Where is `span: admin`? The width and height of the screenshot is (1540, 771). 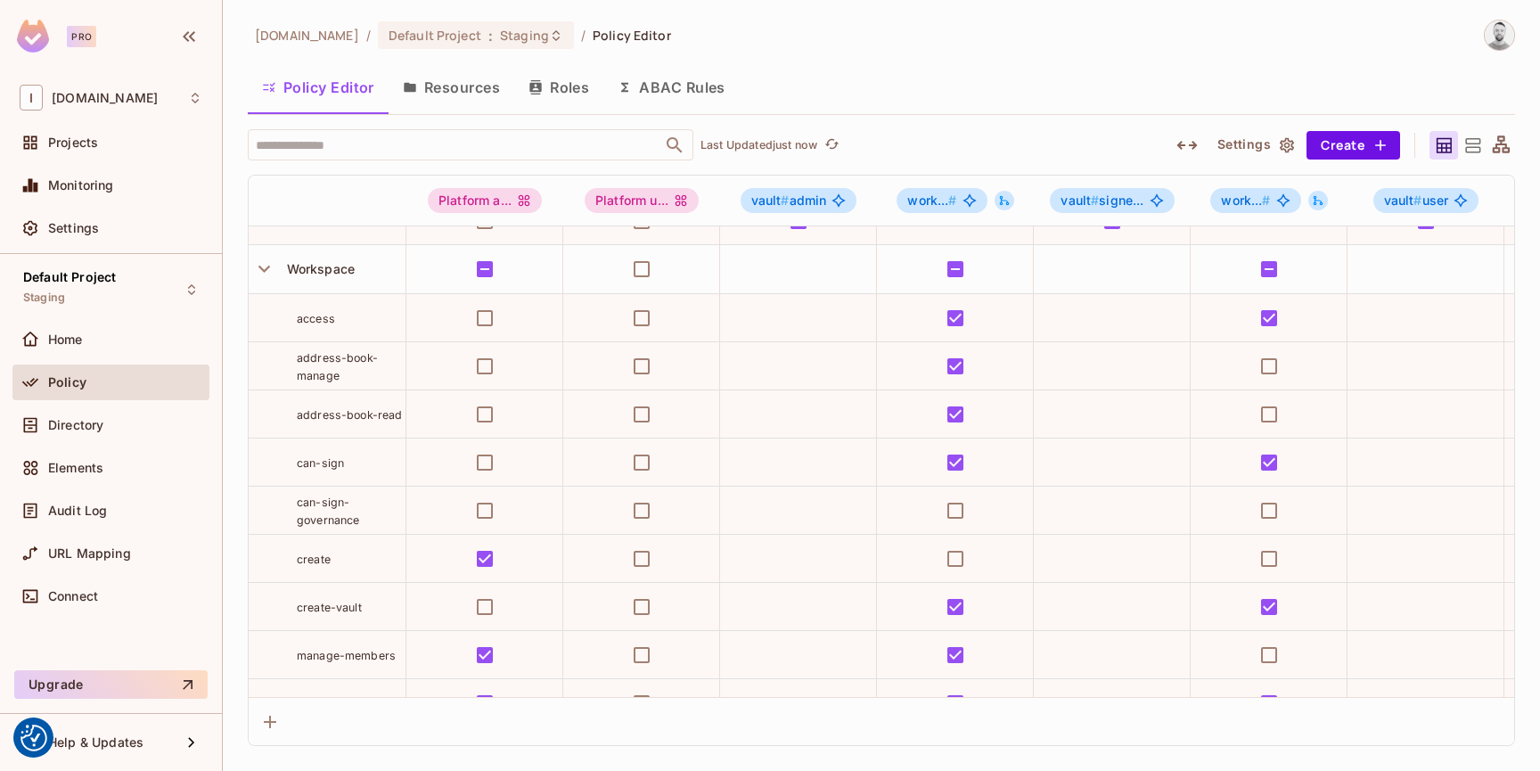 span: admin is located at coordinates (789, 201).